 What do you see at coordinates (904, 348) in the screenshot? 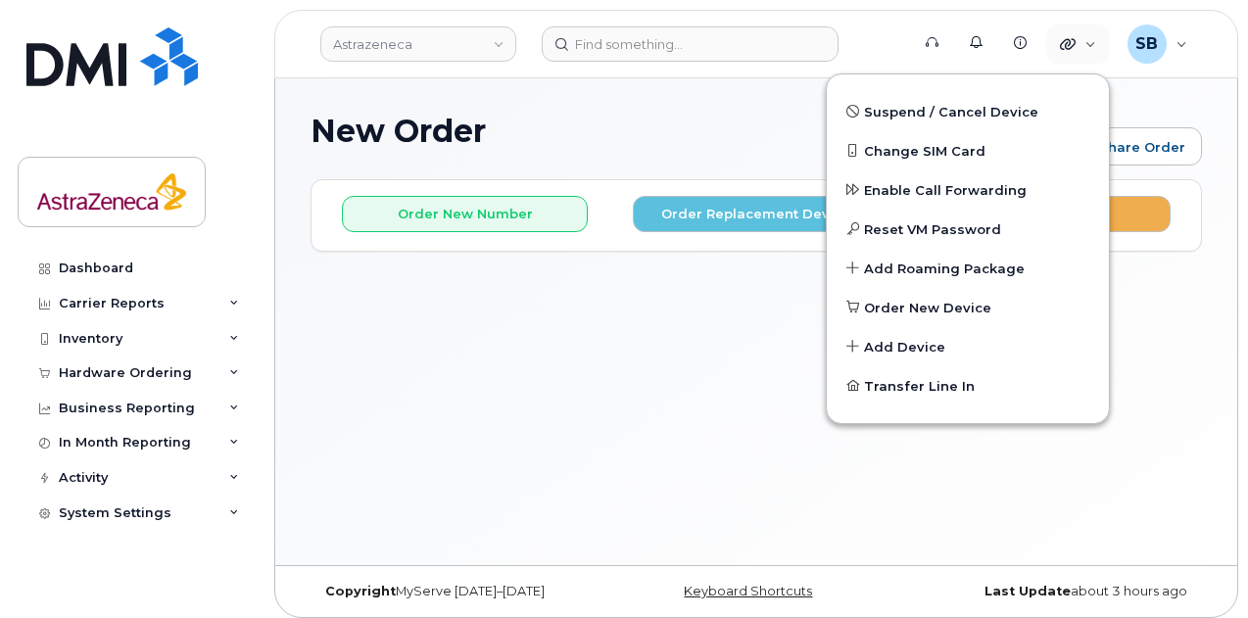
I see `span: Add Device` at bounding box center [904, 348].